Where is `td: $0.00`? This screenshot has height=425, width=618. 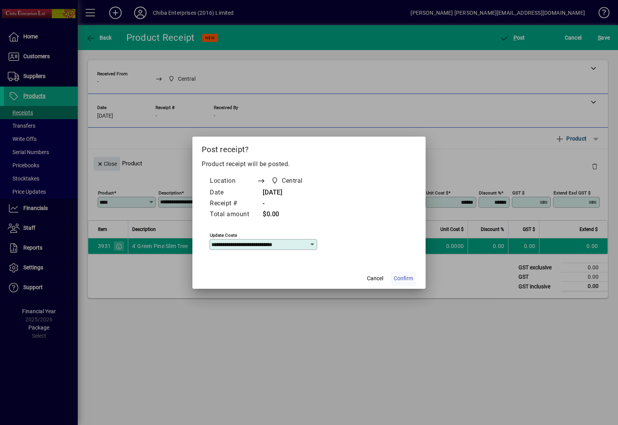
td: $0.00 is located at coordinates (287, 215).